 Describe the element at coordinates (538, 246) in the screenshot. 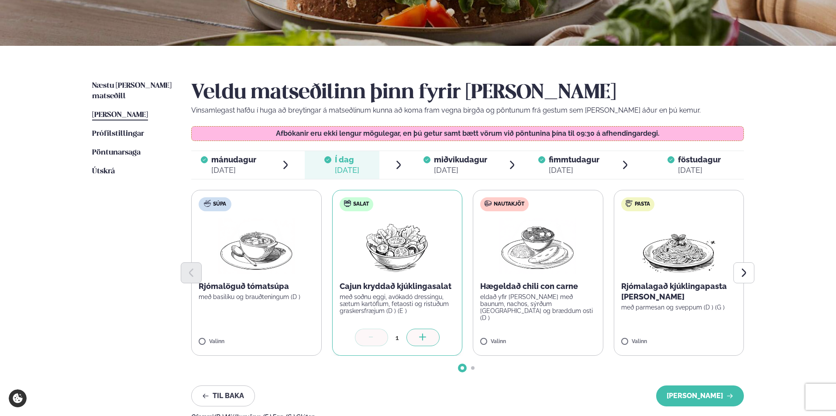

I see `img: Curry-Rice-Naan.png` at that location.